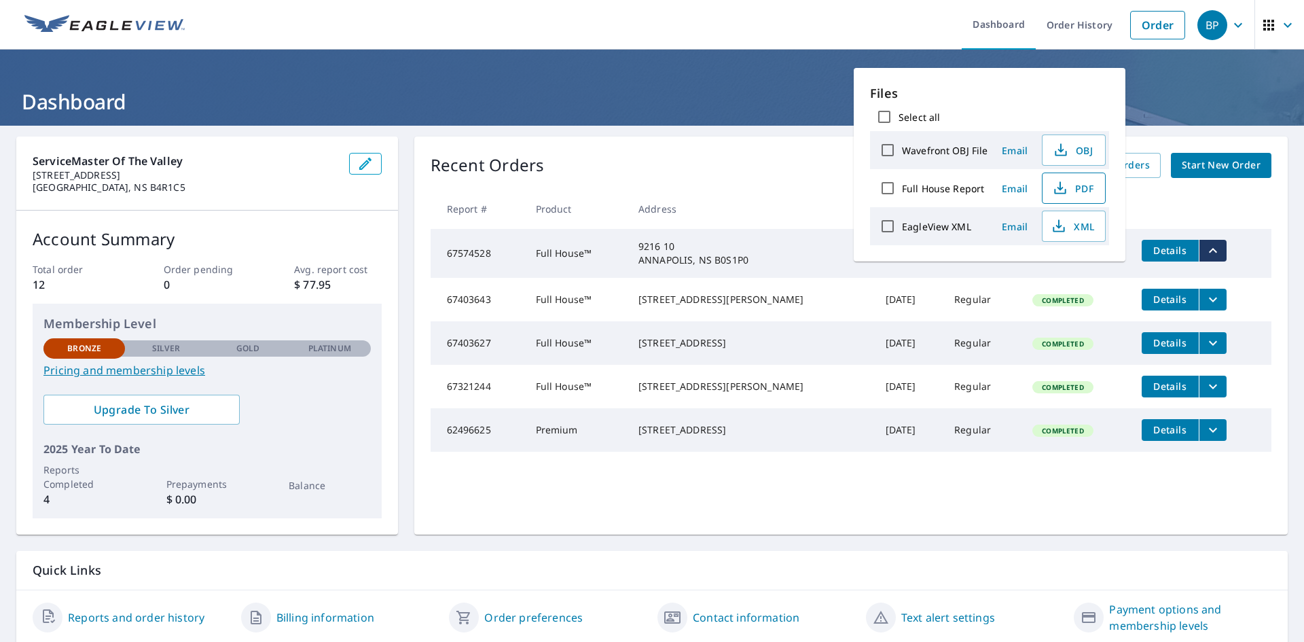 The width and height of the screenshot is (1304, 642). I want to click on td: 67403627, so click(477, 343).